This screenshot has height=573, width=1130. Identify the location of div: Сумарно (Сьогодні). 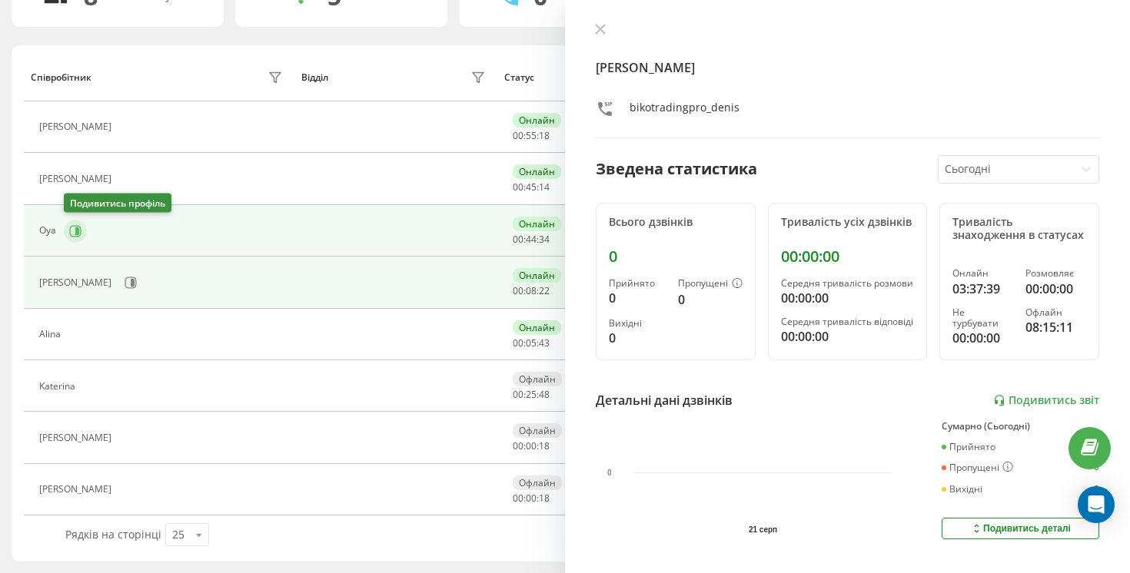
(1020, 427).